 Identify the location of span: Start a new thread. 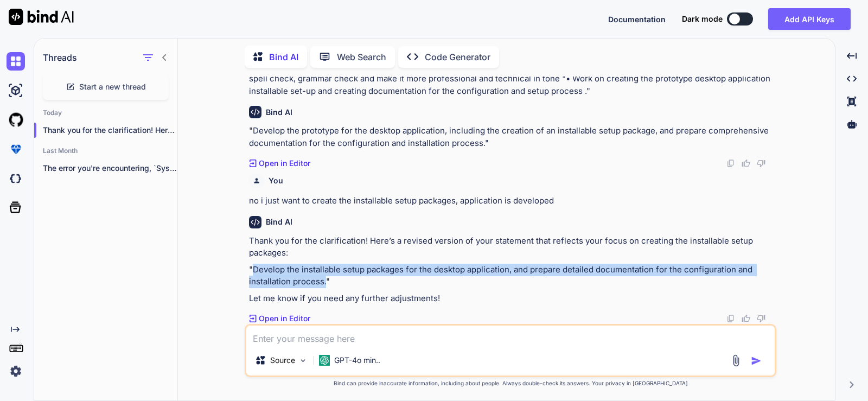
(112, 87).